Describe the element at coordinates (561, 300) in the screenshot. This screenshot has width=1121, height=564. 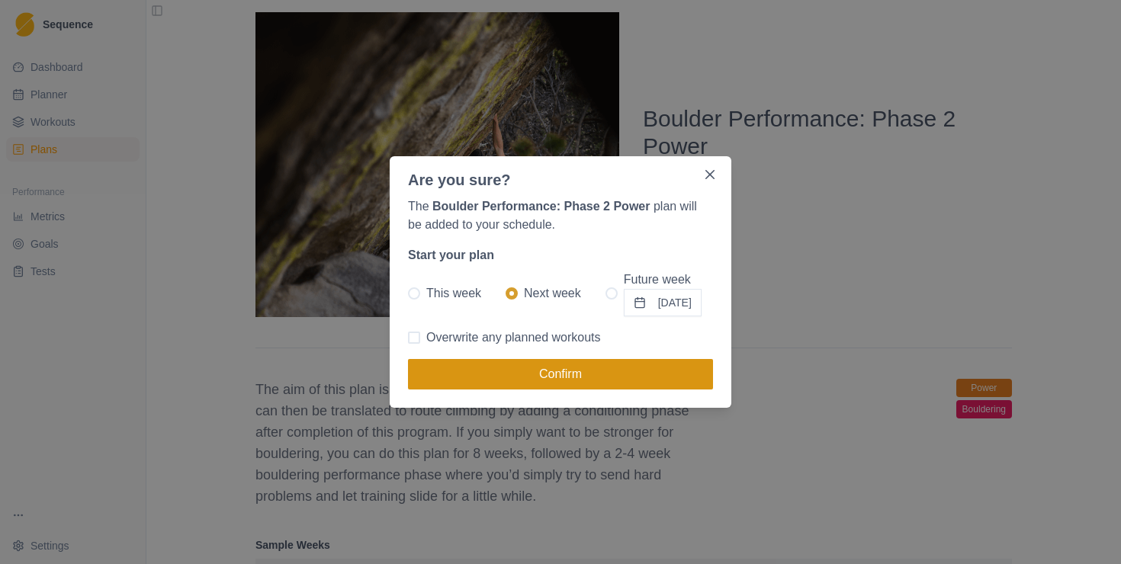
I see `div: The plan will be added to your schedule.` at that location.